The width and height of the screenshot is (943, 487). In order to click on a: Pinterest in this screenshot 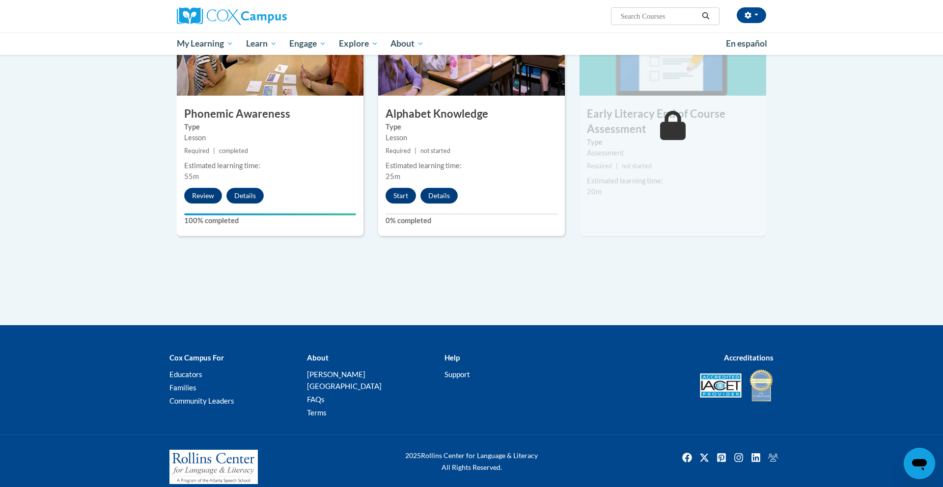, I will do `click(721, 458)`.